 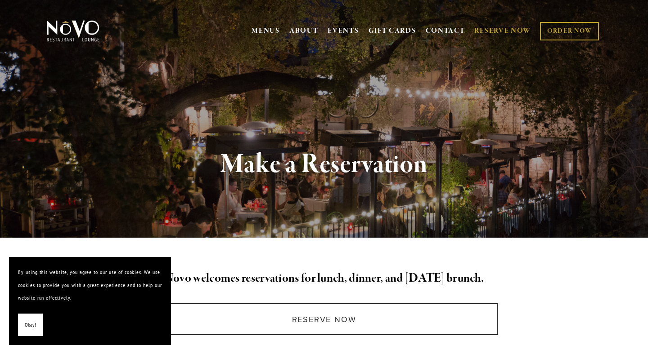 What do you see at coordinates (323, 319) in the screenshot?
I see `a: Reserve Now` at bounding box center [323, 319].